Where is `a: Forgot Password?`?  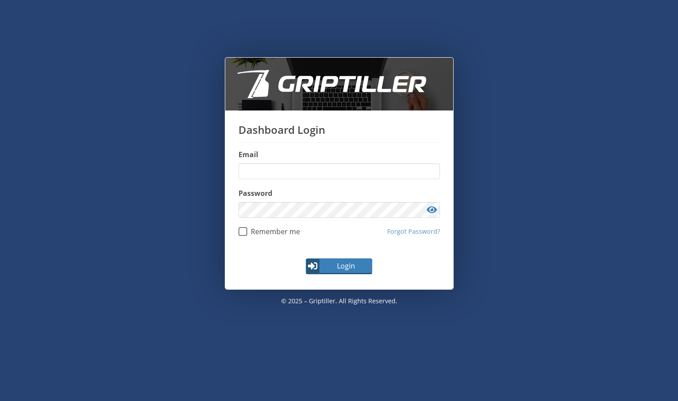 a: Forgot Password? is located at coordinates (414, 232).